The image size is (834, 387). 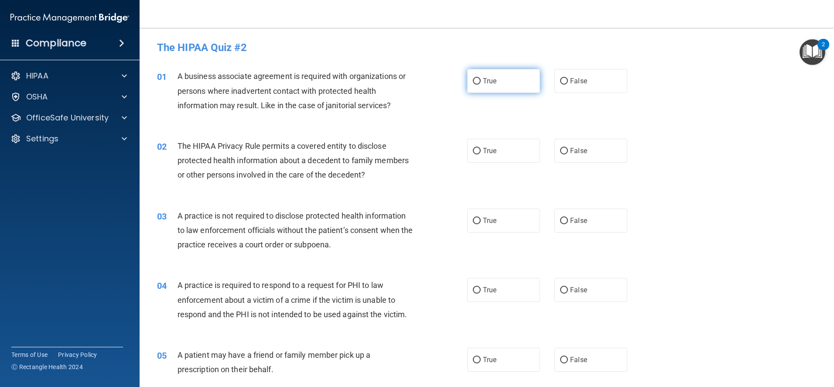 I want to click on h4: Compliance, so click(x=56, y=43).